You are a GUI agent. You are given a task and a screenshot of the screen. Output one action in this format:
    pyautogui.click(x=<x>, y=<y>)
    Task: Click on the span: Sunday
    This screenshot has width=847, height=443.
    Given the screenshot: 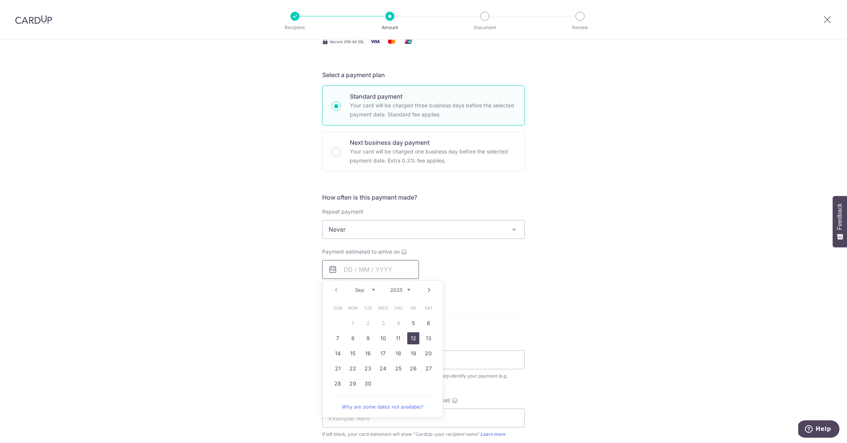 What is the action you would take?
    pyautogui.click(x=338, y=308)
    